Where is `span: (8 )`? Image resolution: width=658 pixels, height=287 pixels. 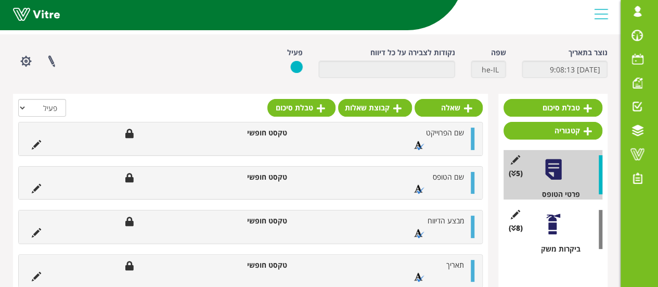 span: (8 ) is located at coordinates (516, 228).